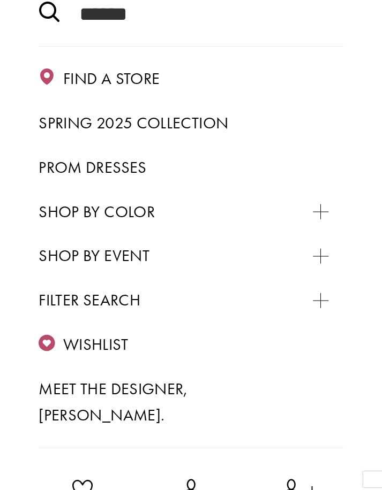 This screenshot has width=382, height=490. What do you see at coordinates (95, 344) in the screenshot?
I see `span: Wishlist` at bounding box center [95, 344].